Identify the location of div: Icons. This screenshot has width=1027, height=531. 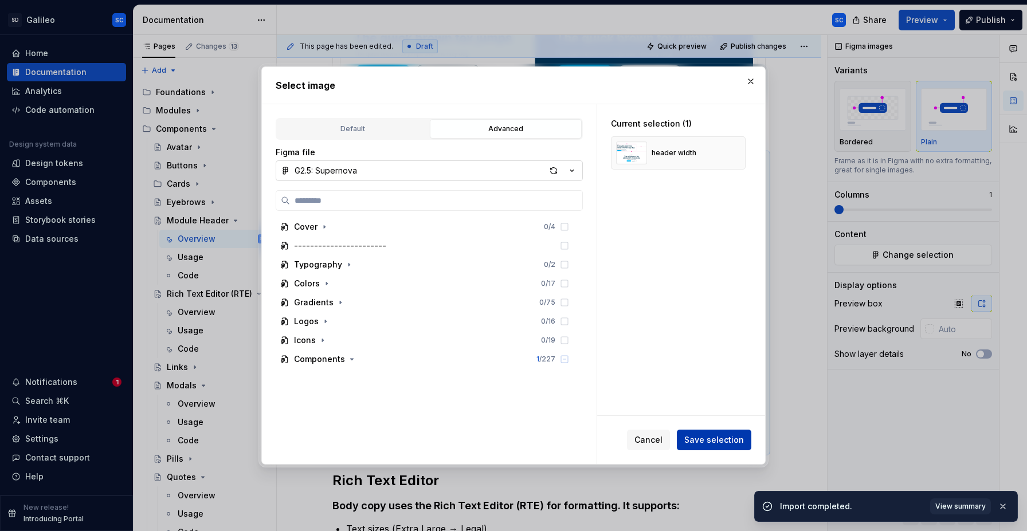
(305, 341).